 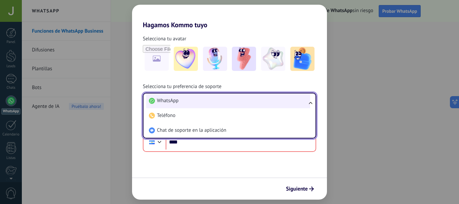 I want to click on button: Siguiente, so click(x=300, y=189).